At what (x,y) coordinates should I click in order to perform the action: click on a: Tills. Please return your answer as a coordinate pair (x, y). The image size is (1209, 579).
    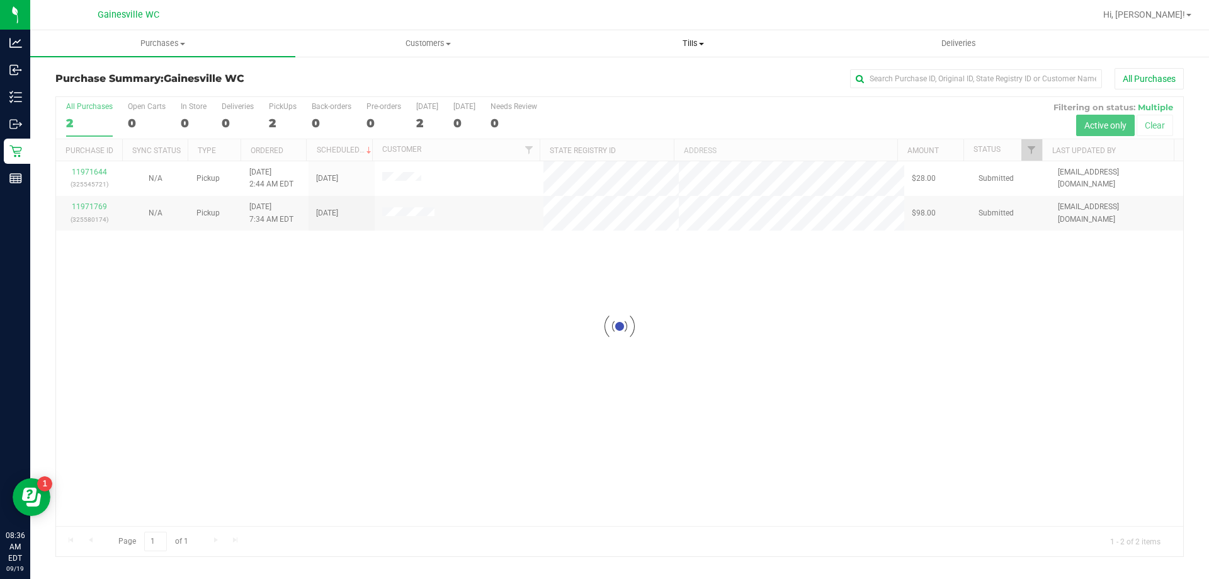
    Looking at the image, I should click on (693, 43).